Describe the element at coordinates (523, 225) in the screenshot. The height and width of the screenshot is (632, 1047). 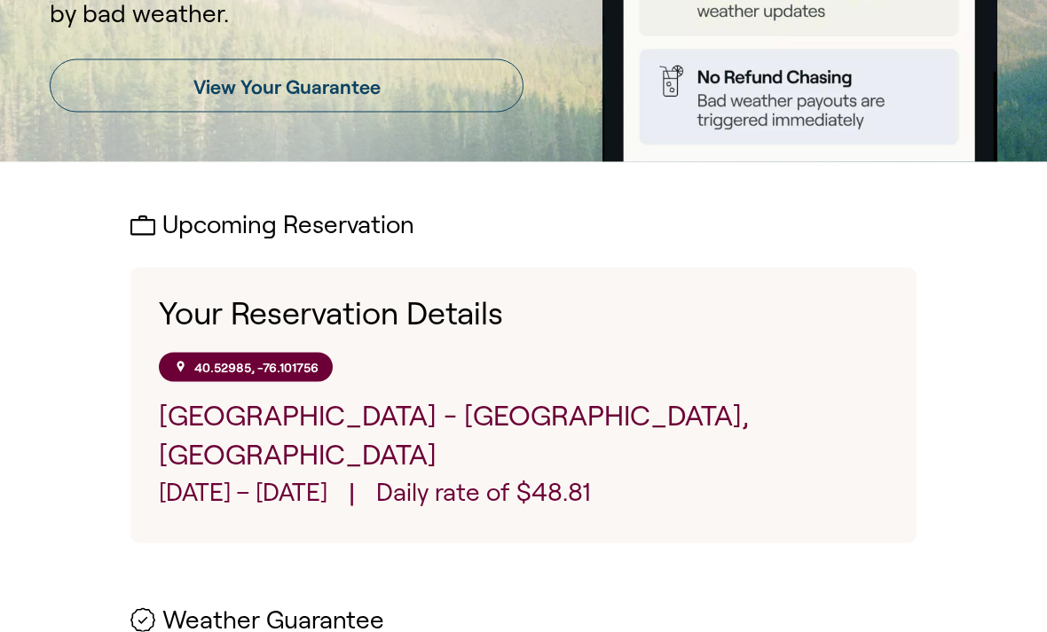
I see `h2: Upcoming Reservation` at that location.